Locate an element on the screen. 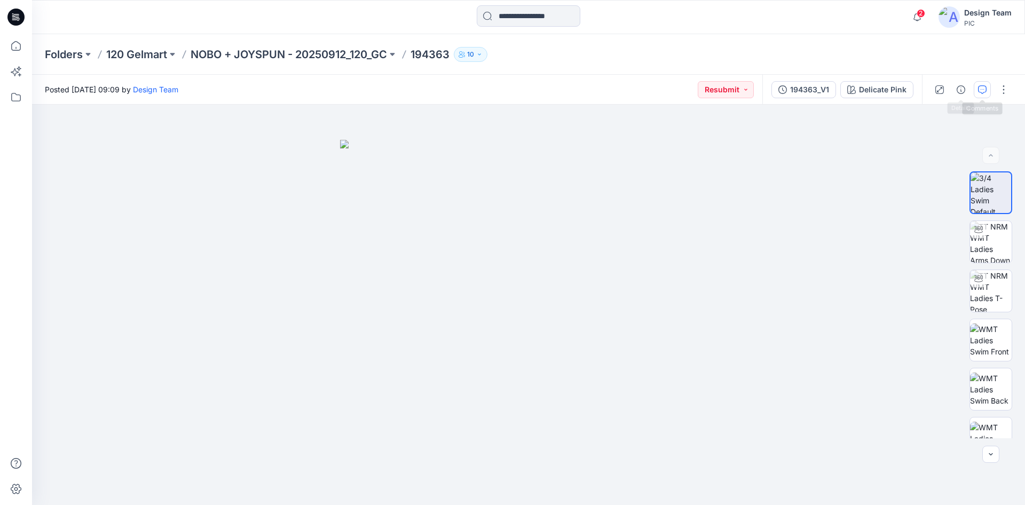  img: 3/4 Ladies Swim Default is located at coordinates (991, 193).